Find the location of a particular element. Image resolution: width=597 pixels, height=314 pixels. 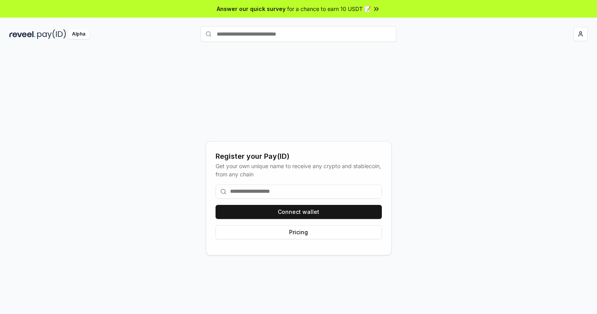

div: Alpha is located at coordinates (79, 34).